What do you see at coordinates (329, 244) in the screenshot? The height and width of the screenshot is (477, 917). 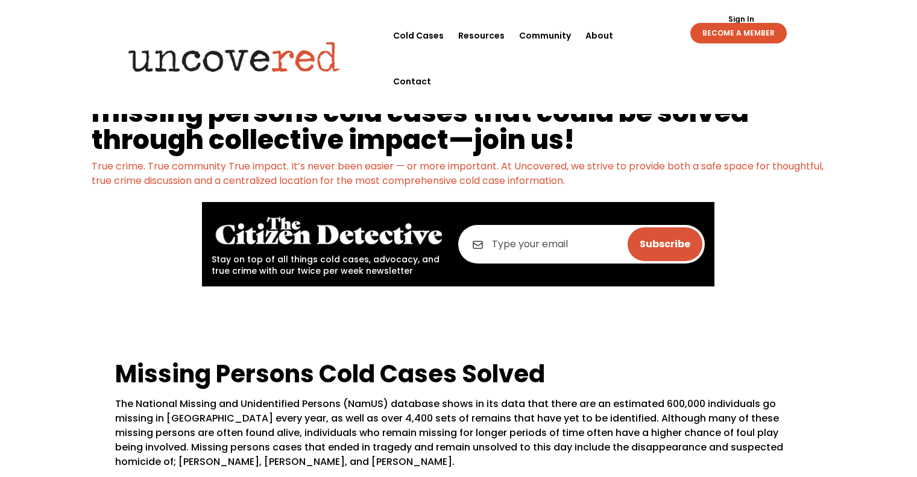 I see `div: Stay on top of all things cold cases, advocacy, and true crime with our twice per week newsletter` at bounding box center [329, 244].